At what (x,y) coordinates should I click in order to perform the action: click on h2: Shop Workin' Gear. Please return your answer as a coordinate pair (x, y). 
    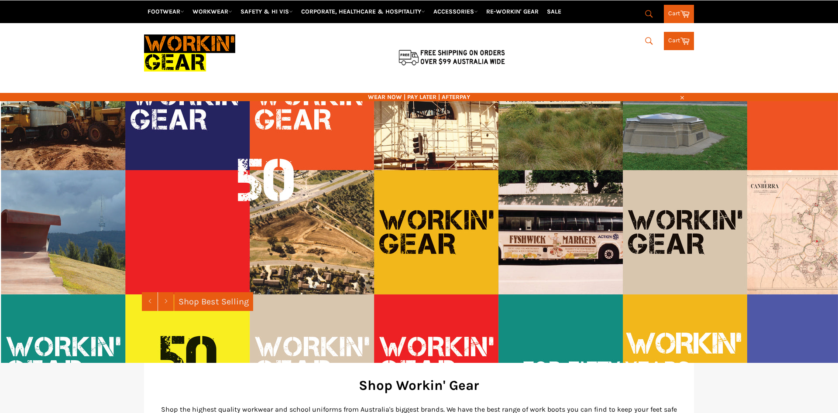
    Looking at the image, I should click on (419, 385).